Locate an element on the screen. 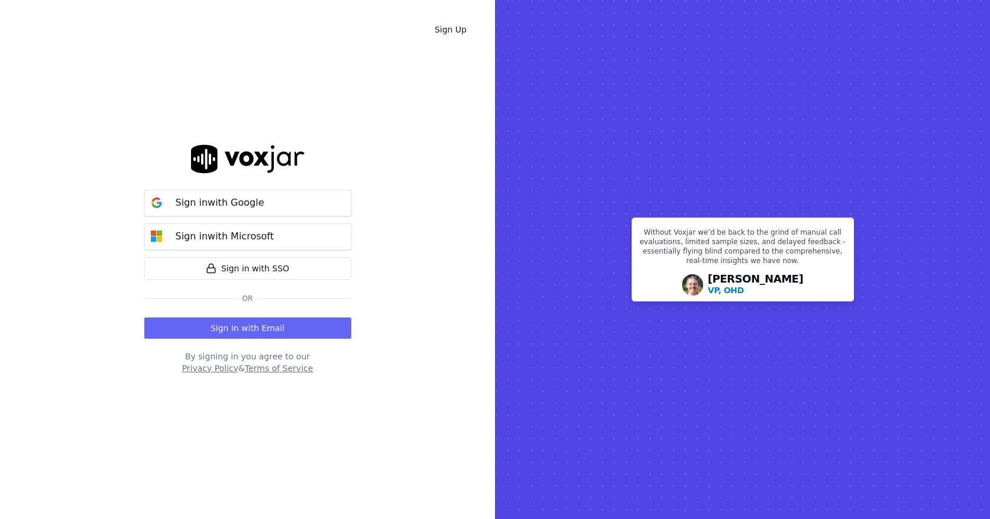  div: By signing in you agree to our & is located at coordinates (248, 363).